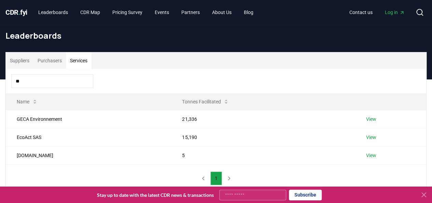 The height and width of the screenshot is (203, 432). What do you see at coordinates (395, 12) in the screenshot?
I see `a: Log in` at bounding box center [395, 12].